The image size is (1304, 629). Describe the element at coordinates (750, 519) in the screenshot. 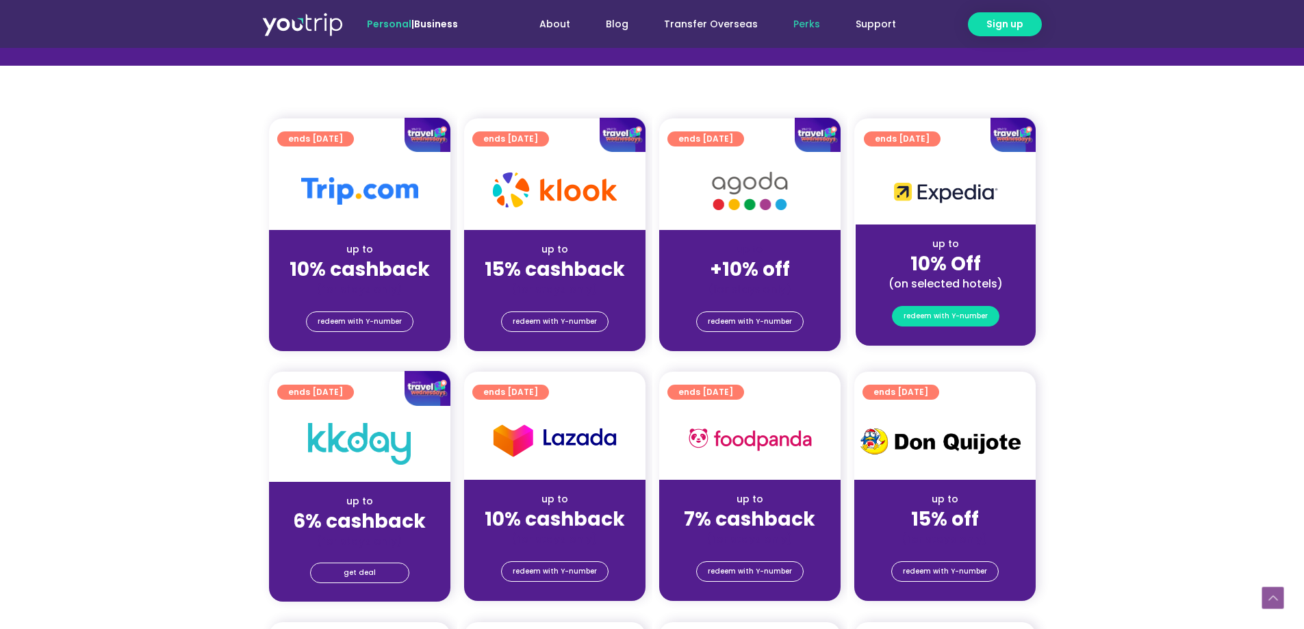

I see `strong: 7% cashback` at that location.